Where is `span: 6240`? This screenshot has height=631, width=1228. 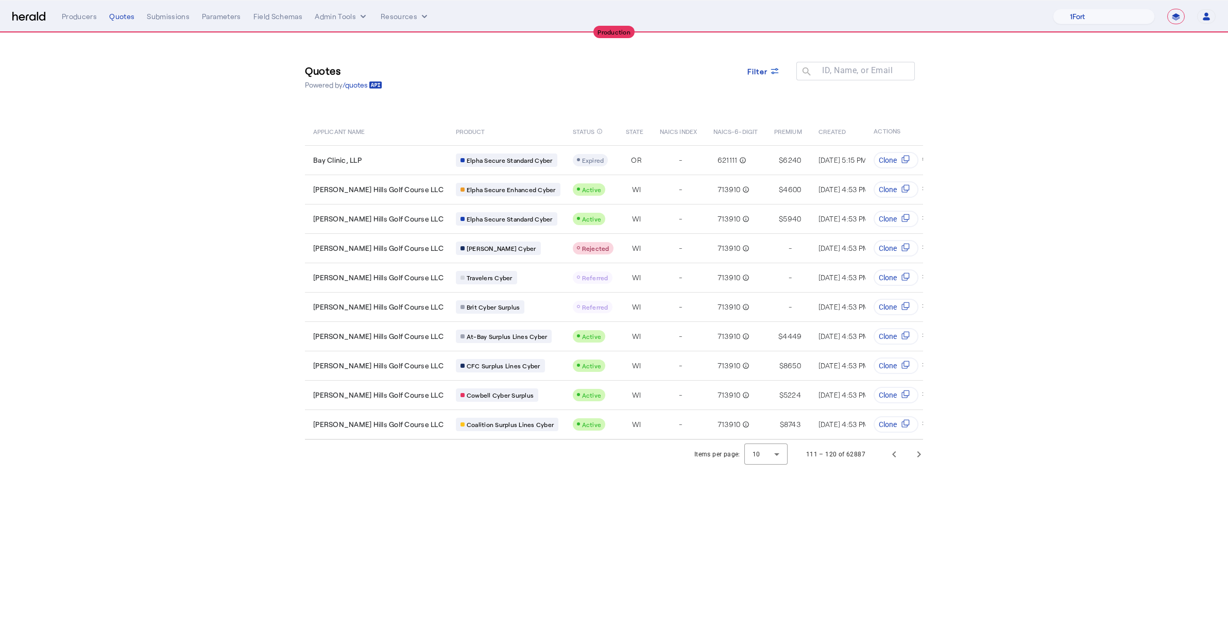
span: 6240 is located at coordinates (792, 160).